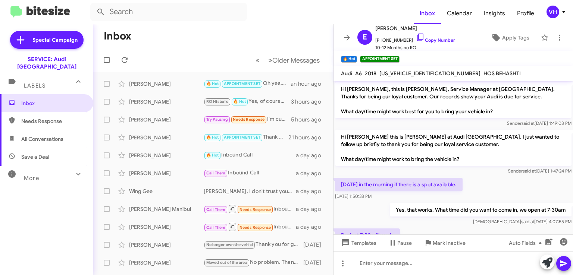 Image resolution: width=573 pixels, height=275 pixels. Describe the element at coordinates (553, 12) in the screenshot. I see `div: VH` at that location.